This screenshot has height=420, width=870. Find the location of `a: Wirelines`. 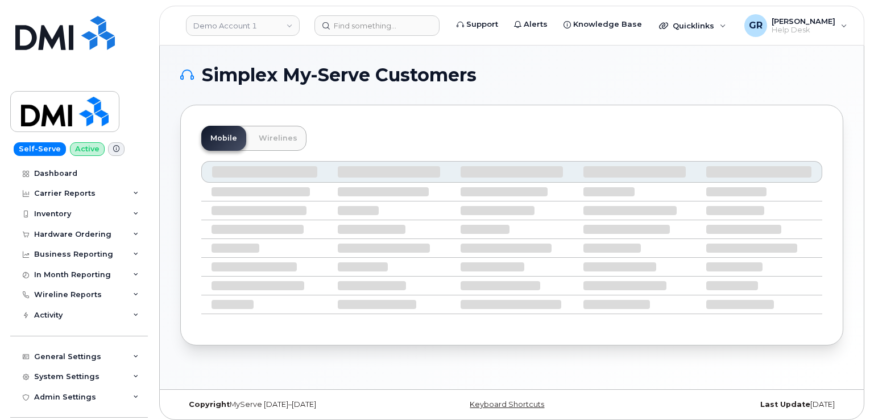

a: Wirelines is located at coordinates (278, 138).